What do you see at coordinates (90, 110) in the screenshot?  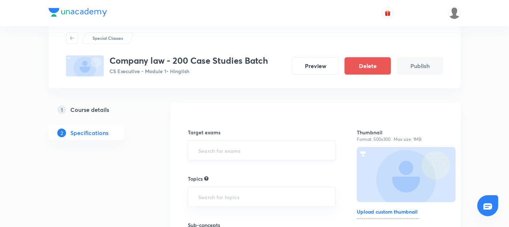 I see `h5: Course details` at bounding box center [90, 110].